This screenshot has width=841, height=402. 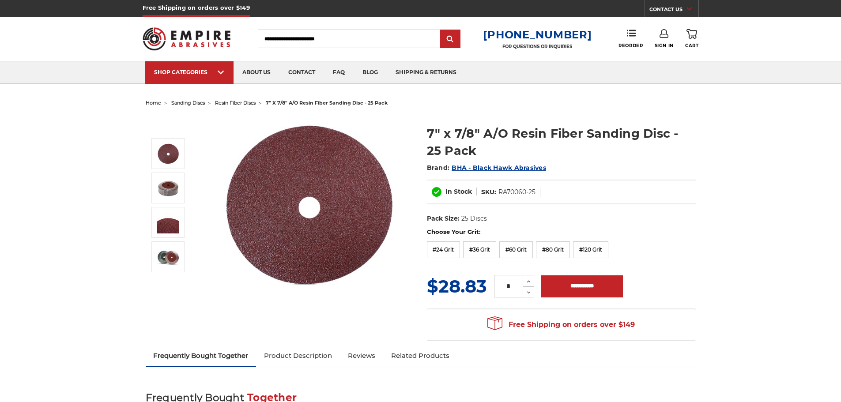 I want to click on img: Empire Abrasives, so click(x=187, y=39).